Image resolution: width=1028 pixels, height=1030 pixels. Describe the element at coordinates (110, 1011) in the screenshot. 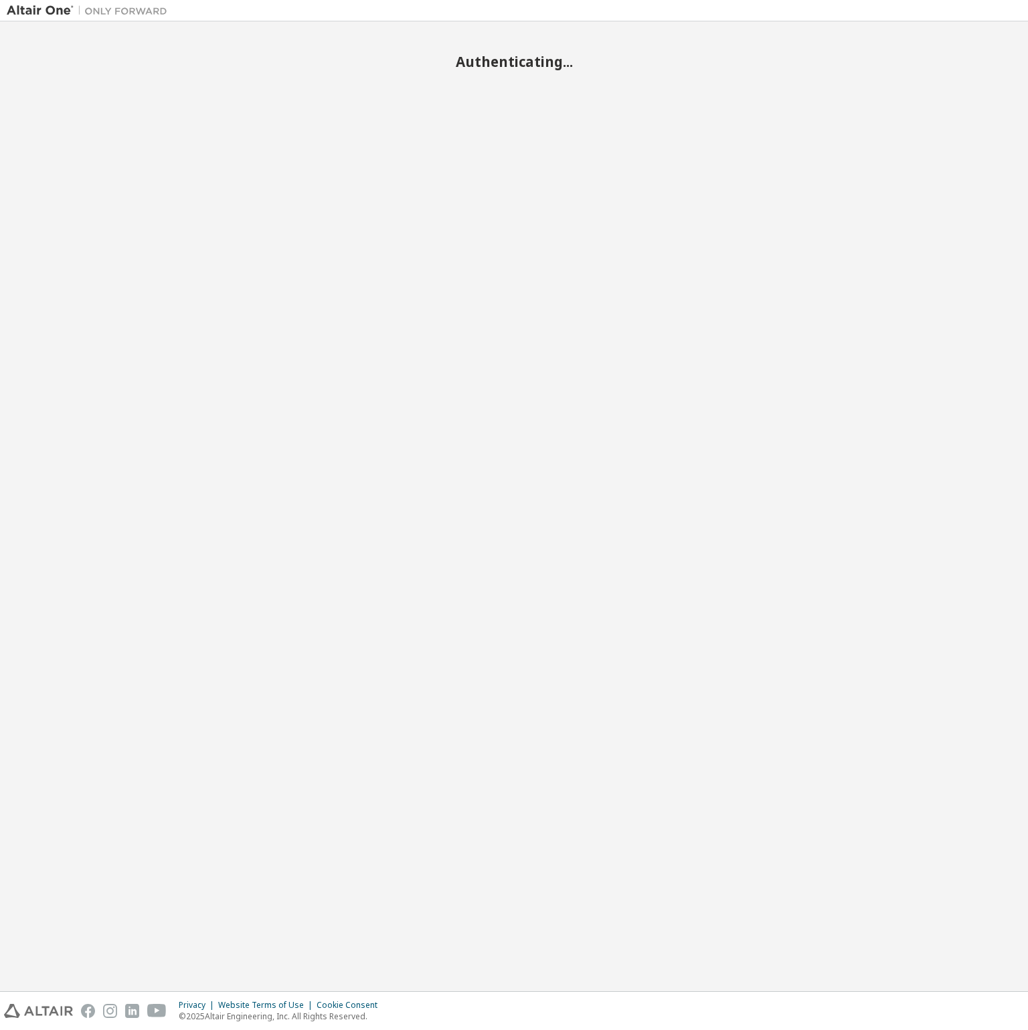

I see `img: instagram.svg` at that location.